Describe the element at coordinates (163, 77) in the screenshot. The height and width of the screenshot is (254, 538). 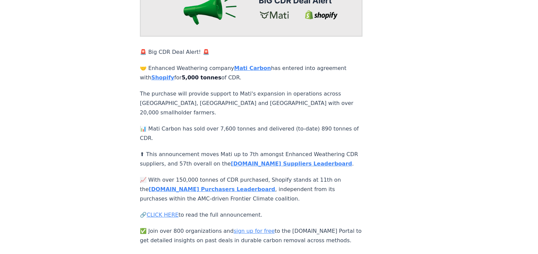
I see `strong: Shopify` at that location.